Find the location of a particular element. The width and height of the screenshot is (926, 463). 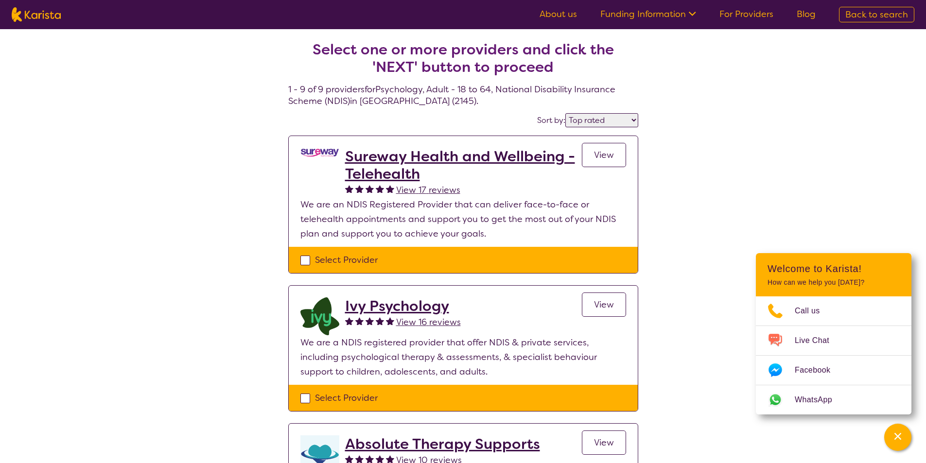

a: About us is located at coordinates (558, 14).